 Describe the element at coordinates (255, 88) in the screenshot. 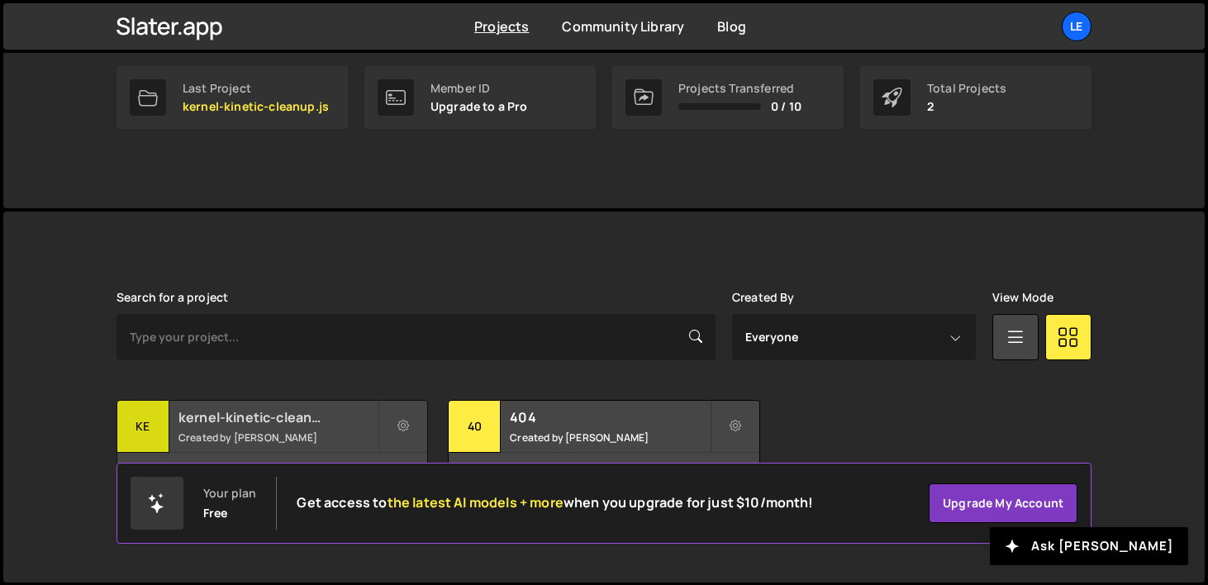

I see `div: Last Project` at that location.